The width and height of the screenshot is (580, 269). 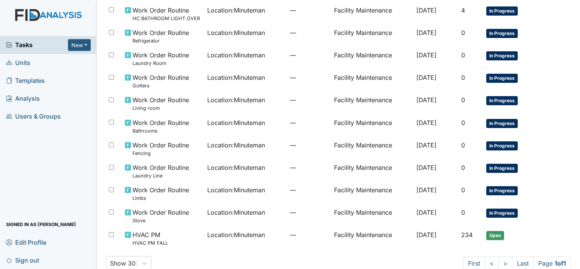 I want to click on small: Refrigerator, so click(x=161, y=41).